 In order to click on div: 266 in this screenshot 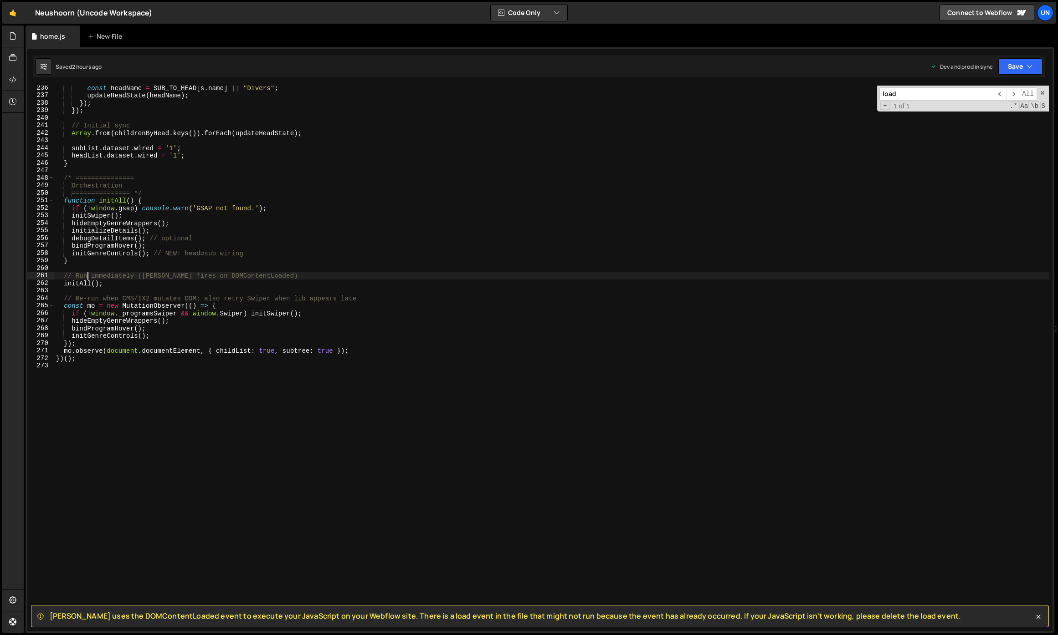, I will do `click(41, 313)`.